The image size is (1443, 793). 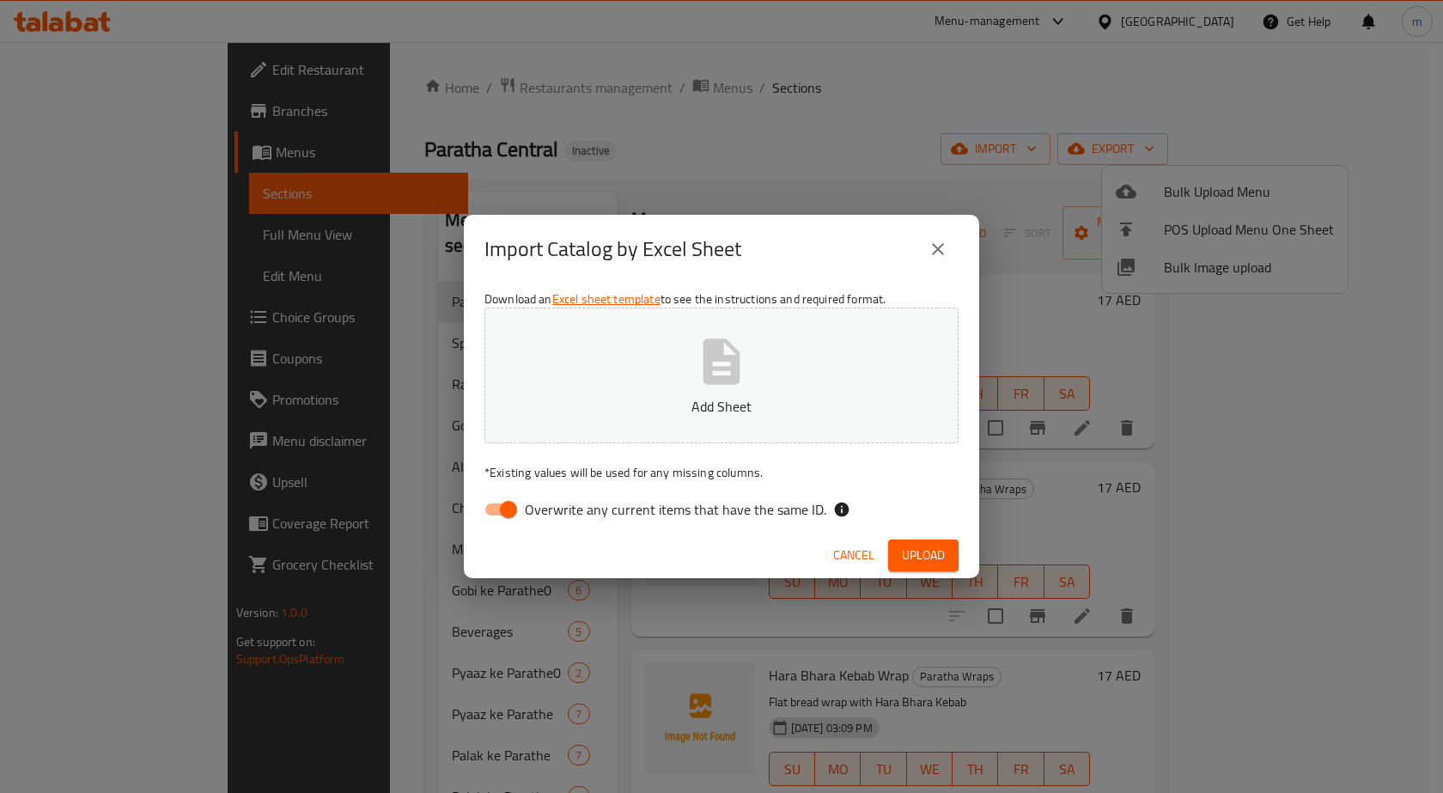 I want to click on button: Upload, so click(x=923, y=555).